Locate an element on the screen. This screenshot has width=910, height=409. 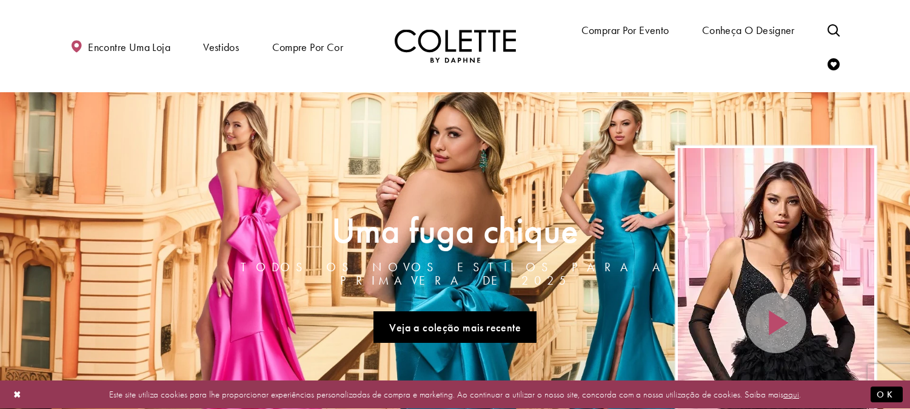
font: Encontre uma loja is located at coordinates (129, 47).